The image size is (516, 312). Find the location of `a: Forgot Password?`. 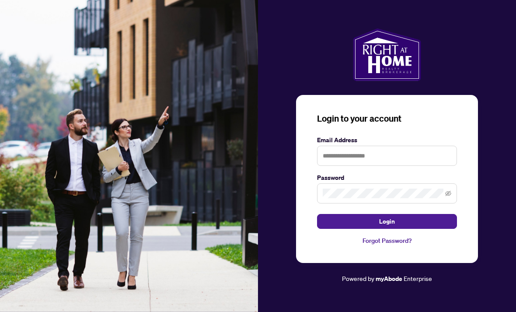

a: Forgot Password? is located at coordinates (387, 241).